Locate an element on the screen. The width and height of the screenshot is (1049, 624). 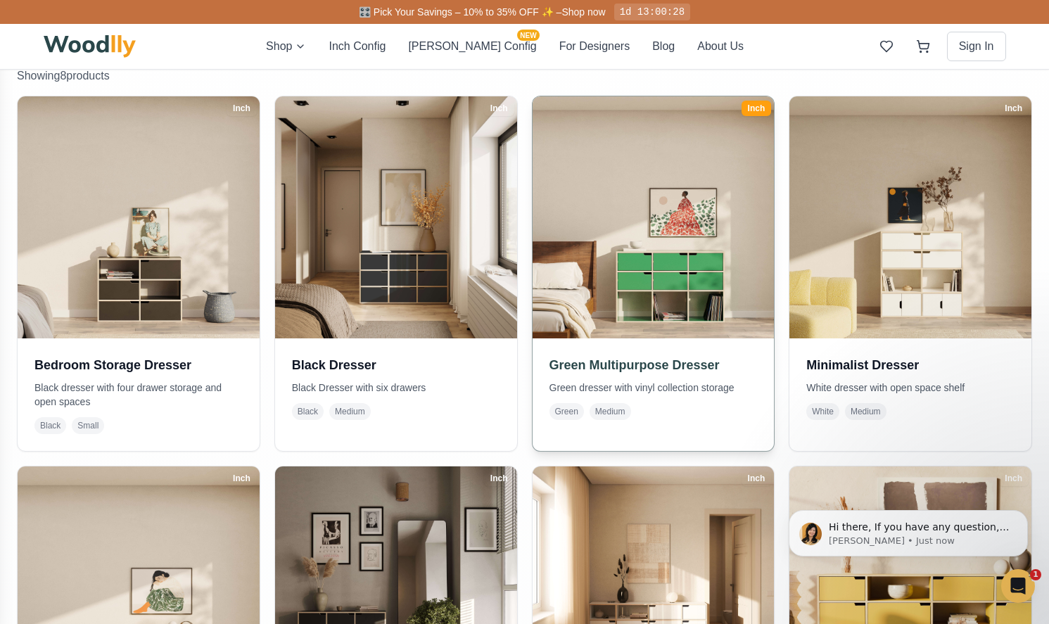
button: Sign In is located at coordinates (977, 46).